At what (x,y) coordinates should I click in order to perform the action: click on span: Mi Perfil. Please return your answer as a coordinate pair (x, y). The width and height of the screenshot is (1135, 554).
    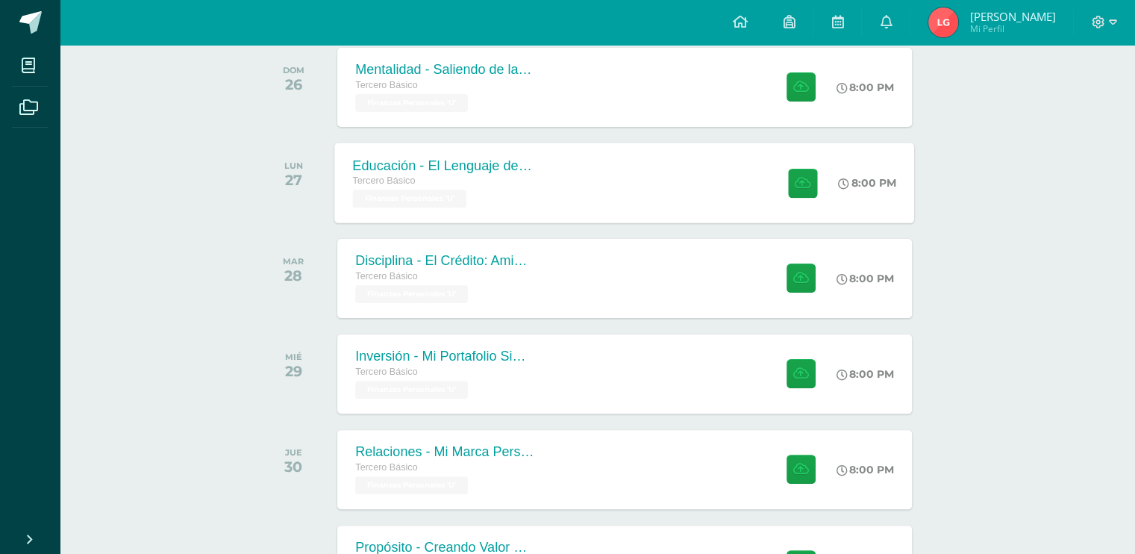
    Looking at the image, I should click on (1012, 28).